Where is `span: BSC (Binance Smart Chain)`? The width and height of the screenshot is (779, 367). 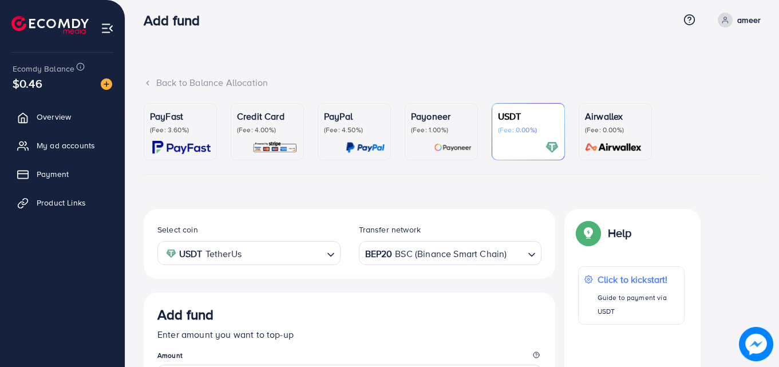 span: BSC (Binance Smart Chain) is located at coordinates (450, 253).